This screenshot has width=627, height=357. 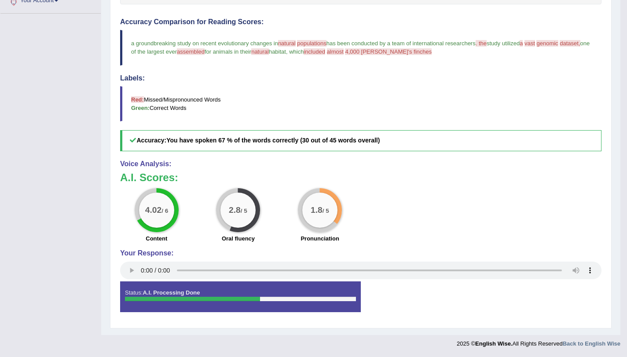 I want to click on span: study utilized, so click(x=503, y=43).